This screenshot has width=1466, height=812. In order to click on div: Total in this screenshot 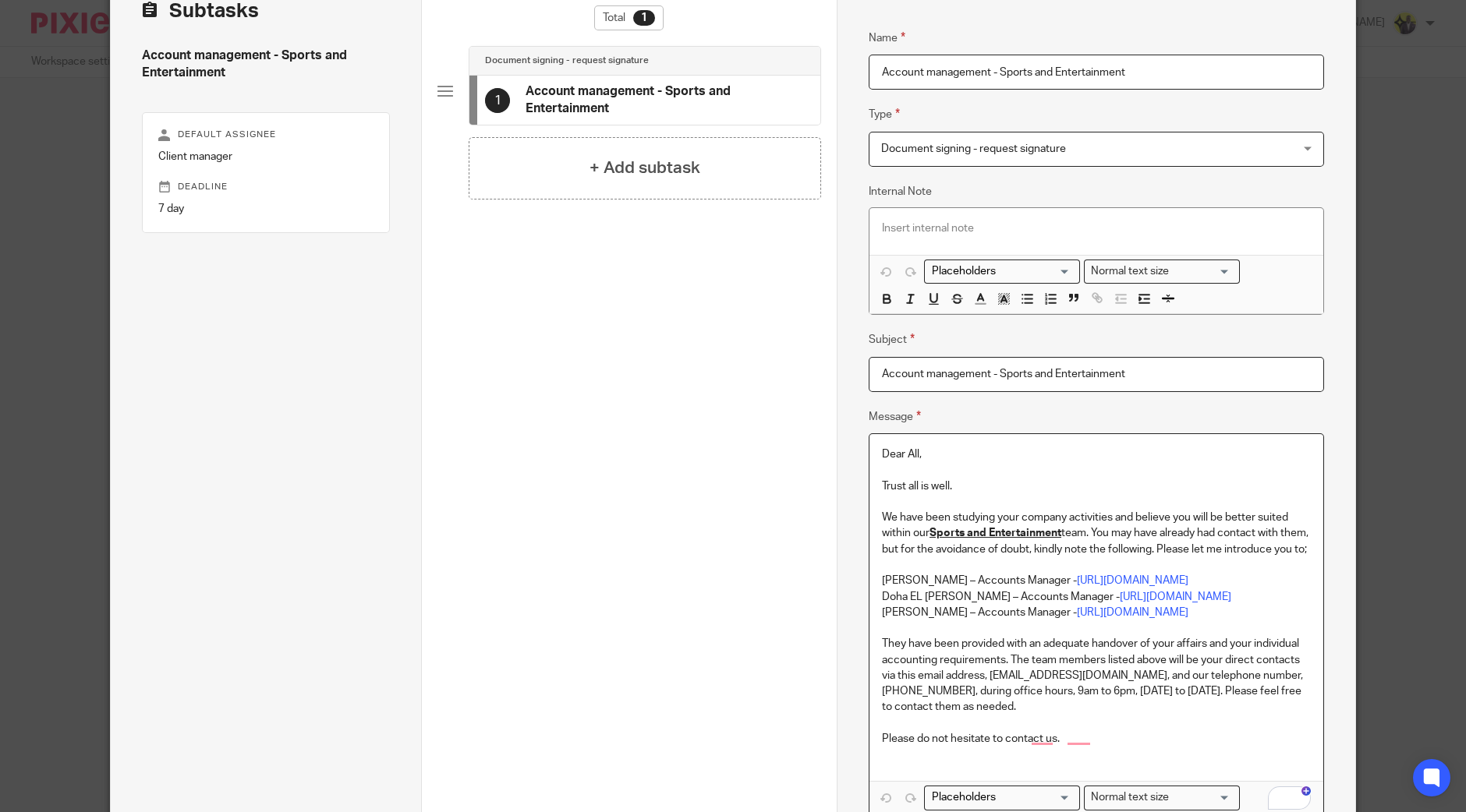, I will do `click(628, 18)`.